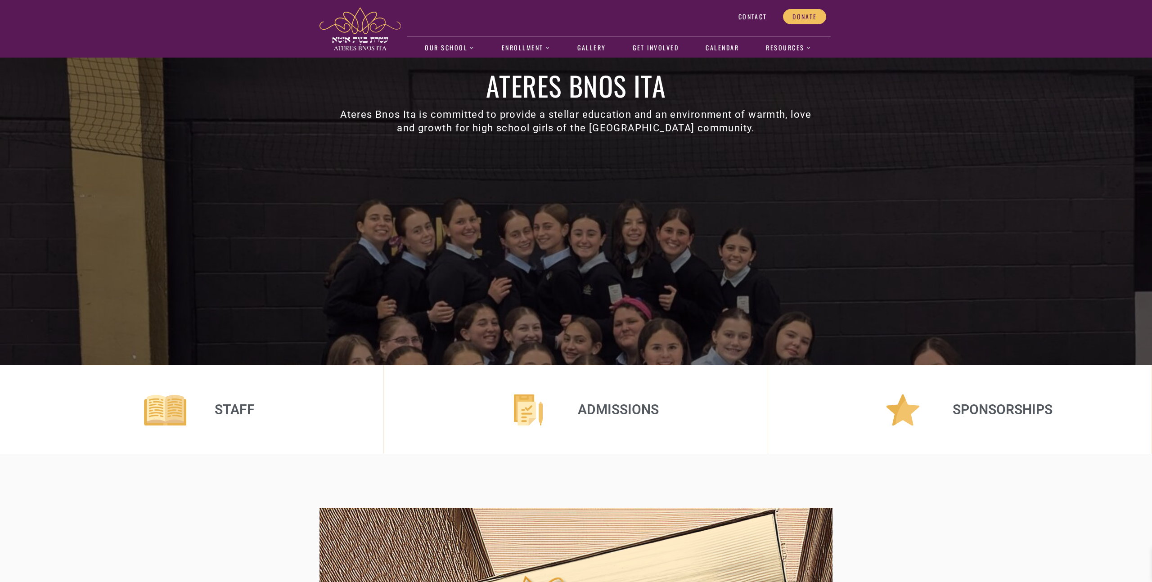  What do you see at coordinates (360, 29) in the screenshot?
I see `img: ateres` at bounding box center [360, 29].